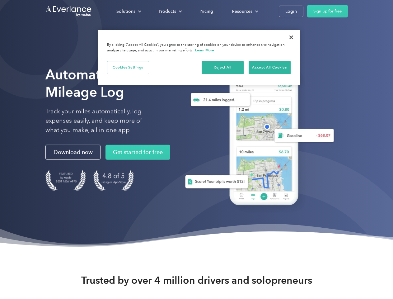  What do you see at coordinates (206, 11) in the screenshot?
I see `a: Pricing` at bounding box center [206, 11].